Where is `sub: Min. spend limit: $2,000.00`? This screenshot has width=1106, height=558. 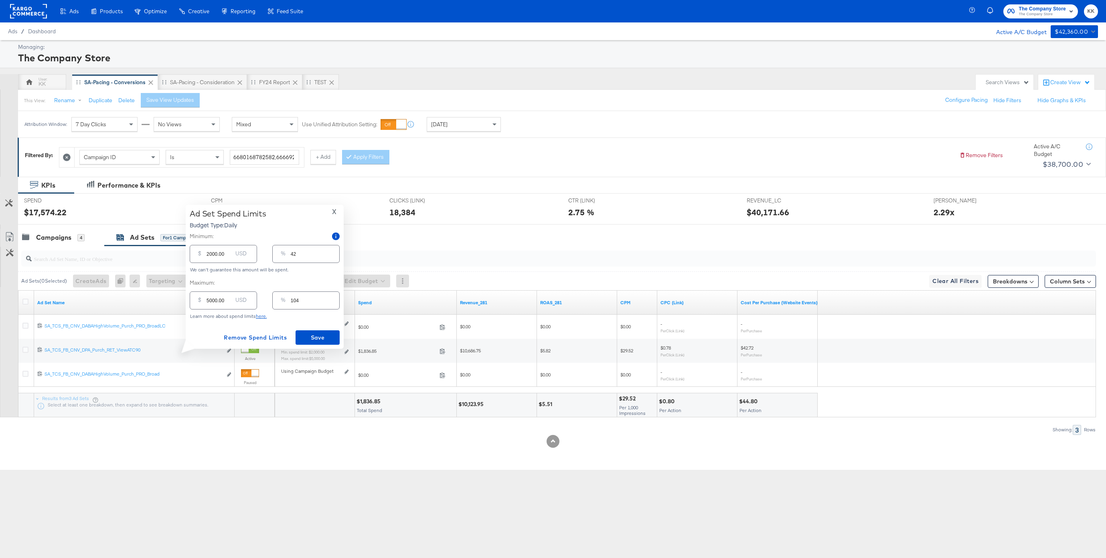 sub: Min. spend limit: $2,000.00 is located at coordinates (303, 352).